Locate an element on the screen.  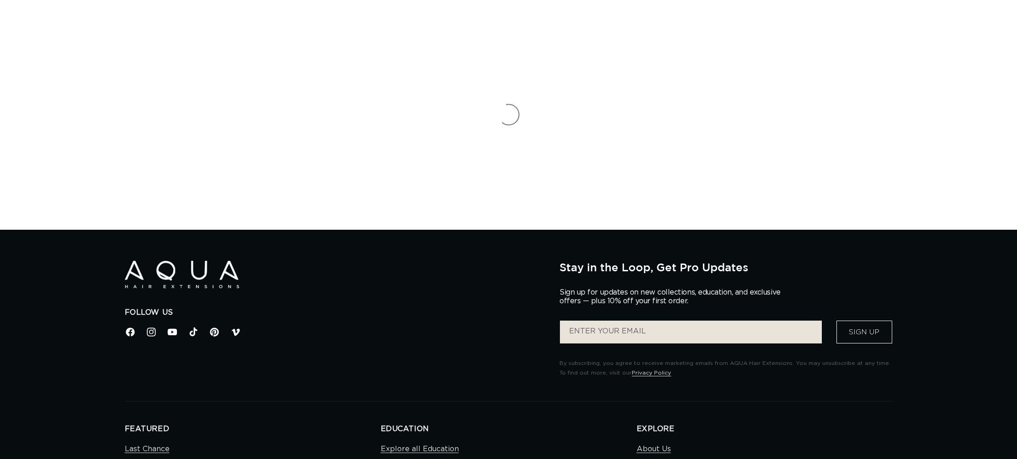
h2: FEATURED is located at coordinates (253, 429).